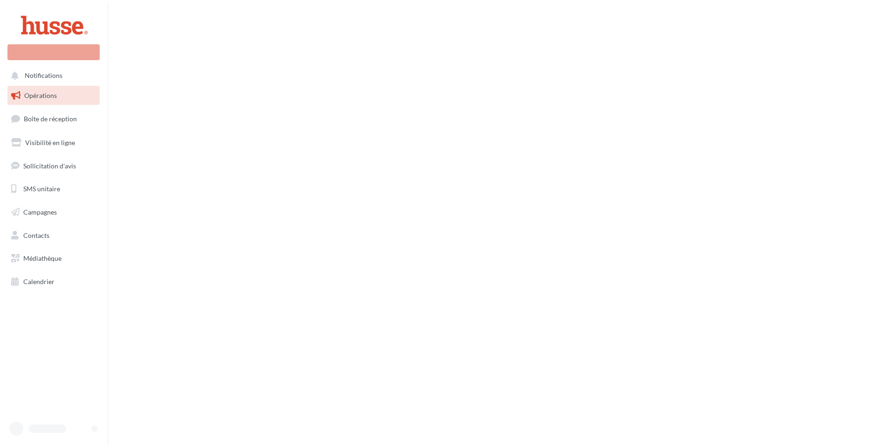 The width and height of the screenshot is (891, 445). I want to click on span: Contacts, so click(36, 235).